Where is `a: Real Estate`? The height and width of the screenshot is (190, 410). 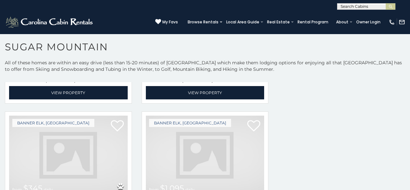 a: Real Estate is located at coordinates (279, 22).